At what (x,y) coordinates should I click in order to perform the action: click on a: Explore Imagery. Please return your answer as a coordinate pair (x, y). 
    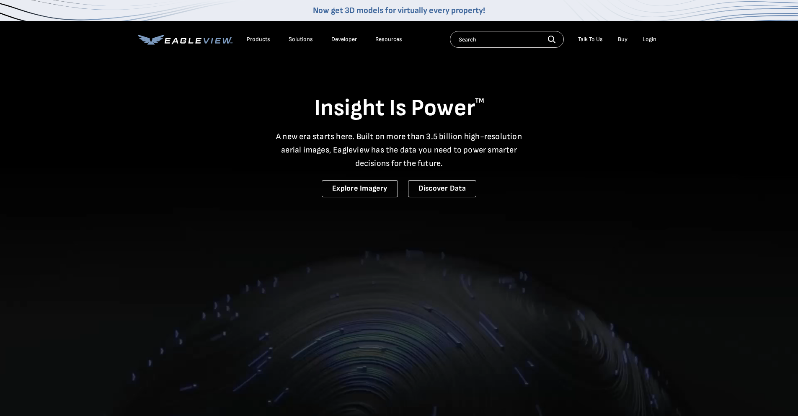
    Looking at the image, I should click on (360, 189).